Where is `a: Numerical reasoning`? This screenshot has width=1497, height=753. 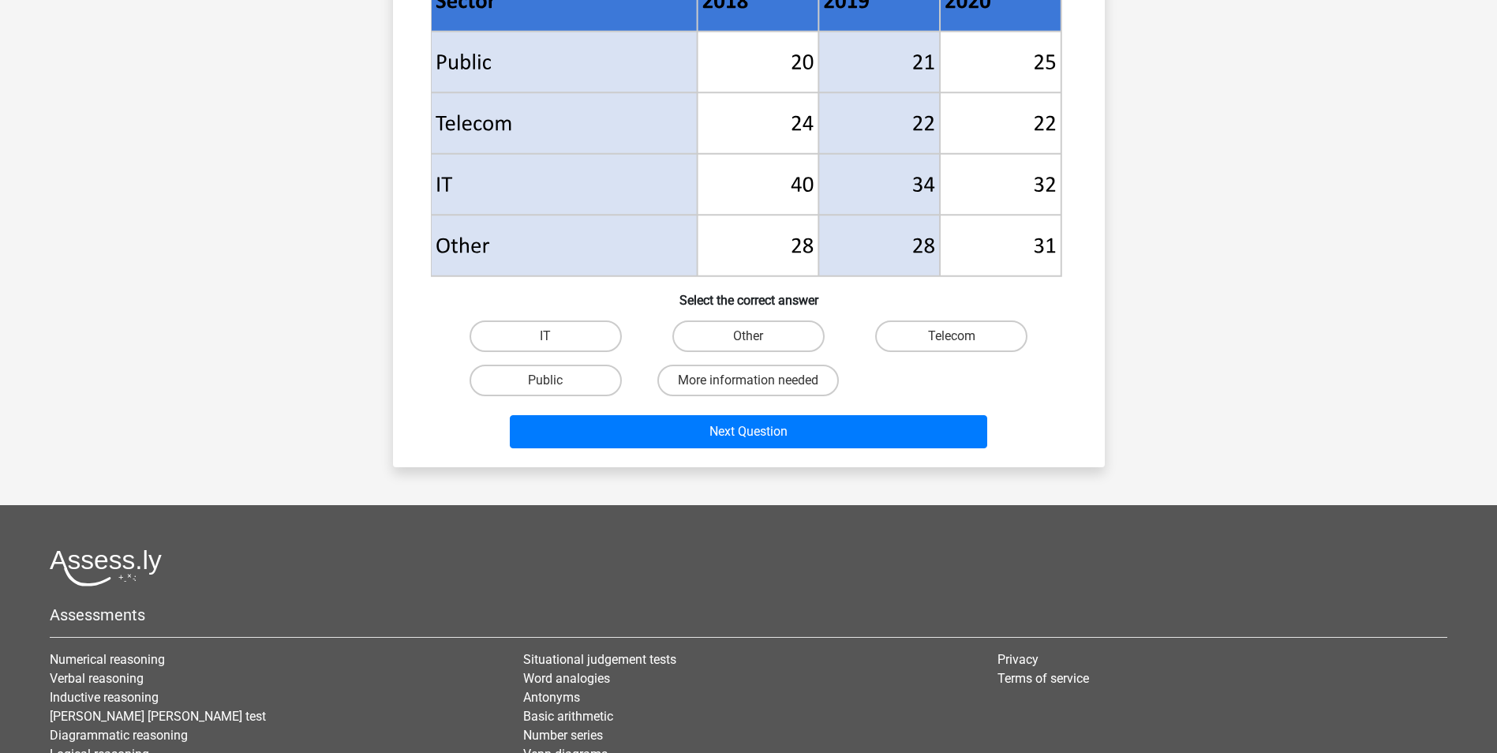
a: Numerical reasoning is located at coordinates (107, 659).